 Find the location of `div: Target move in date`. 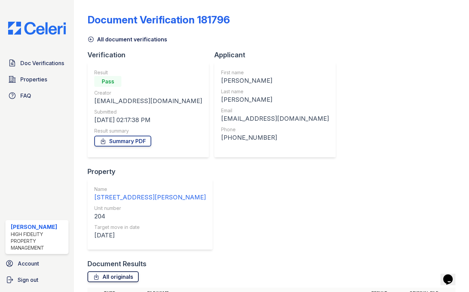

div: Target move in date is located at coordinates (150, 227).